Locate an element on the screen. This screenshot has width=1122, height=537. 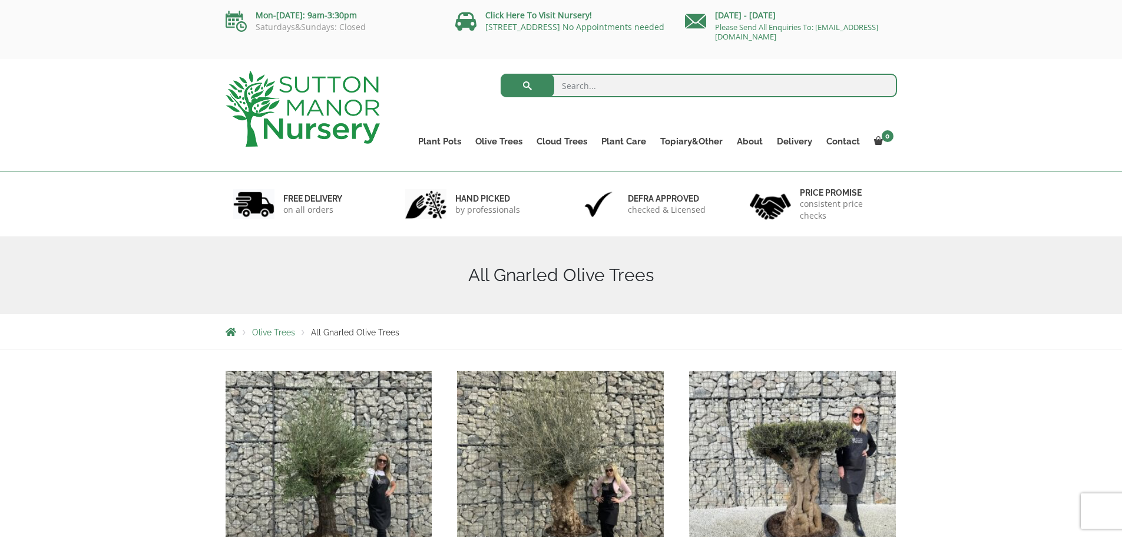
p: consistent price checks is located at coordinates (845, 210).